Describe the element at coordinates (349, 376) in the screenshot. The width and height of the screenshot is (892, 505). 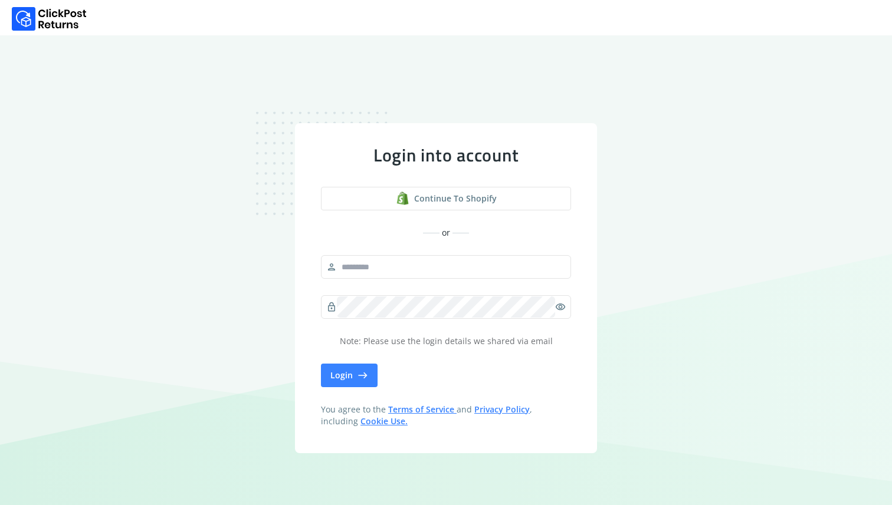
I see `button: Login east` at that location.